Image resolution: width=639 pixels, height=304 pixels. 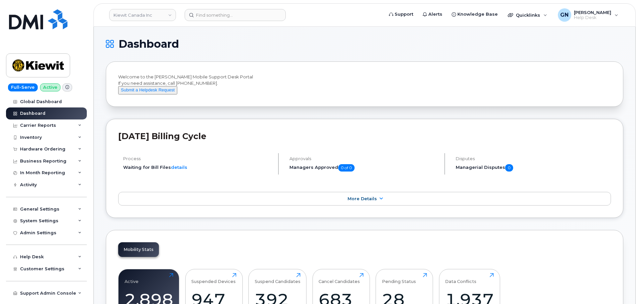 I want to click on span: Dashboard, so click(x=149, y=44).